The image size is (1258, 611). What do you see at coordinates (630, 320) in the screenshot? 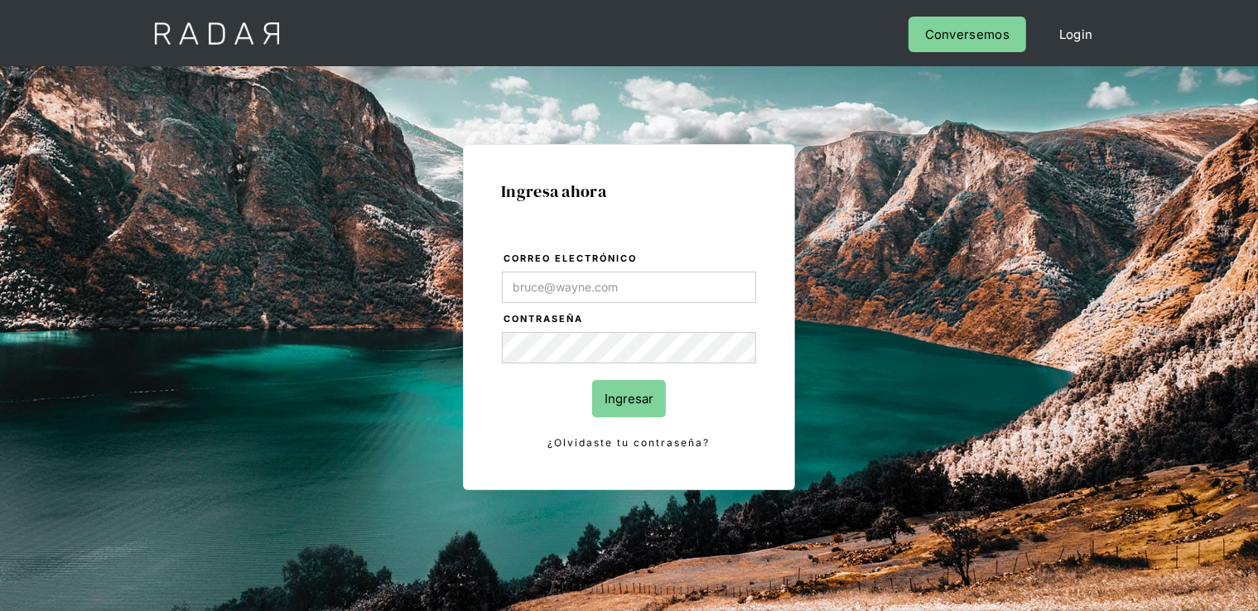
I see `label: Contraseña` at bounding box center [630, 320].